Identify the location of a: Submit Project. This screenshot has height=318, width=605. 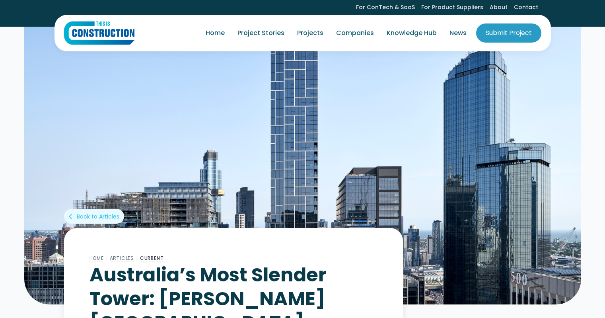
(509, 33).